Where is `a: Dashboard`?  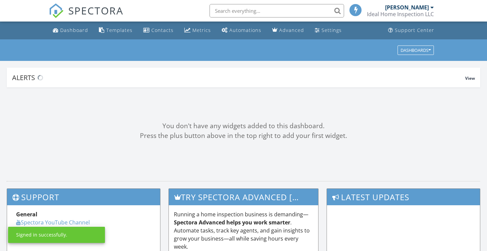
a: Dashboard is located at coordinates (70, 30).